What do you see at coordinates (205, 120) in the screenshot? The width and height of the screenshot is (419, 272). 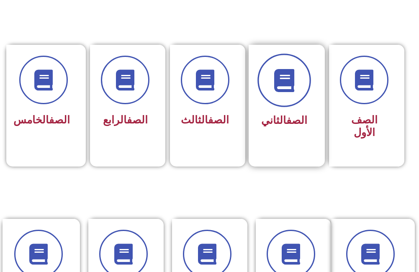 I see `span: الثالث` at bounding box center [205, 120].